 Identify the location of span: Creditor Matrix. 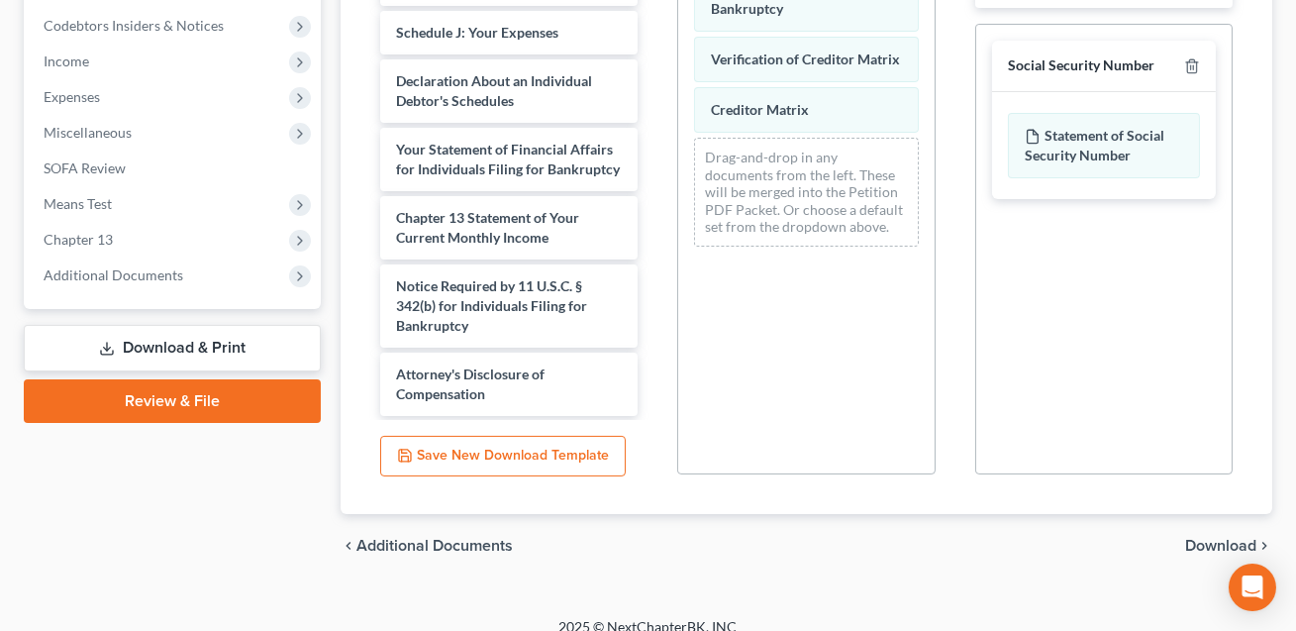
(759, 109).